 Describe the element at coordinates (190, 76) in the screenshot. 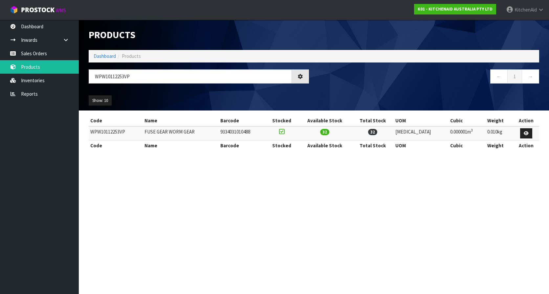

I see `input: Search products` at that location.